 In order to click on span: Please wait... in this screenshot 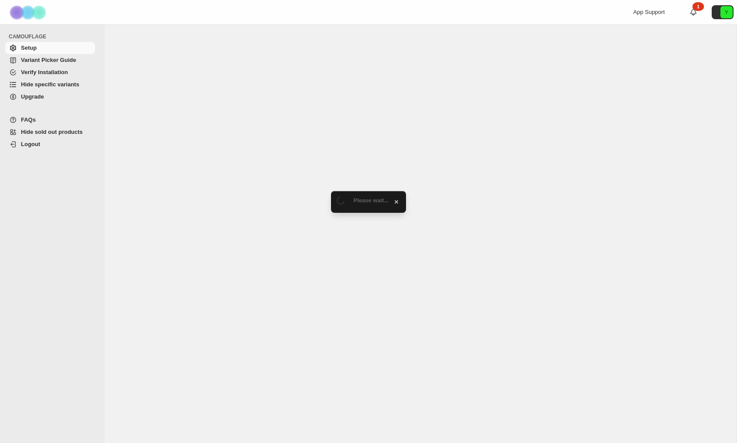, I will do `click(371, 200)`.